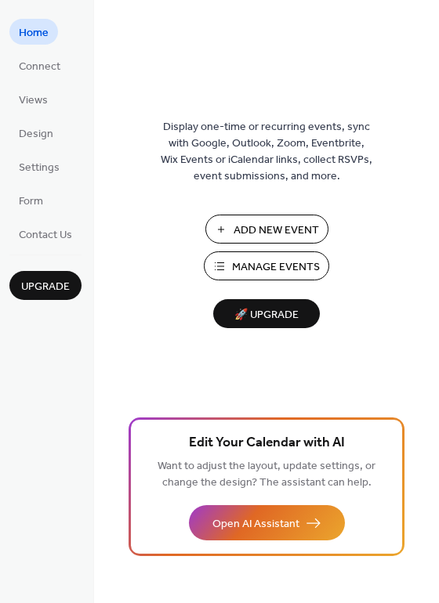 Image resolution: width=439 pixels, height=603 pixels. Describe the element at coordinates (45, 235) in the screenshot. I see `span: Contact Us` at that location.